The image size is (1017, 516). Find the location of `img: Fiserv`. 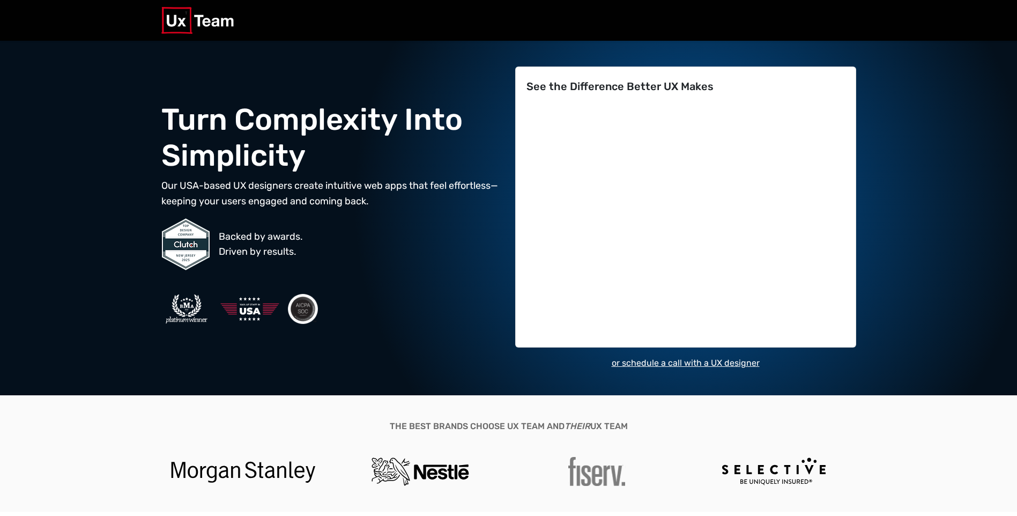

img: Fiserv is located at coordinates (597, 471).